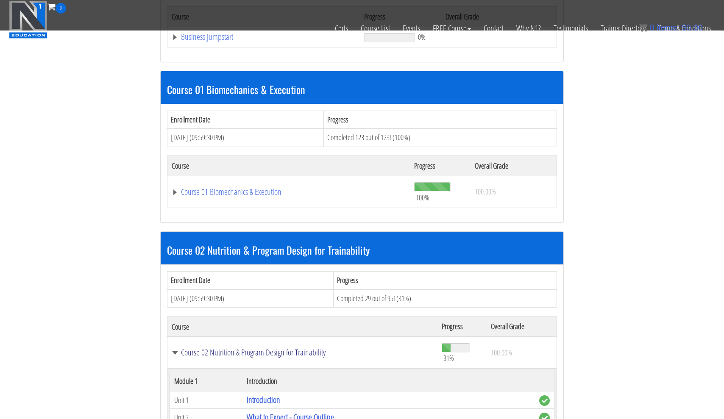 The image size is (724, 419). Describe the element at coordinates (206, 400) in the screenshot. I see `td: Unit 1` at that location.